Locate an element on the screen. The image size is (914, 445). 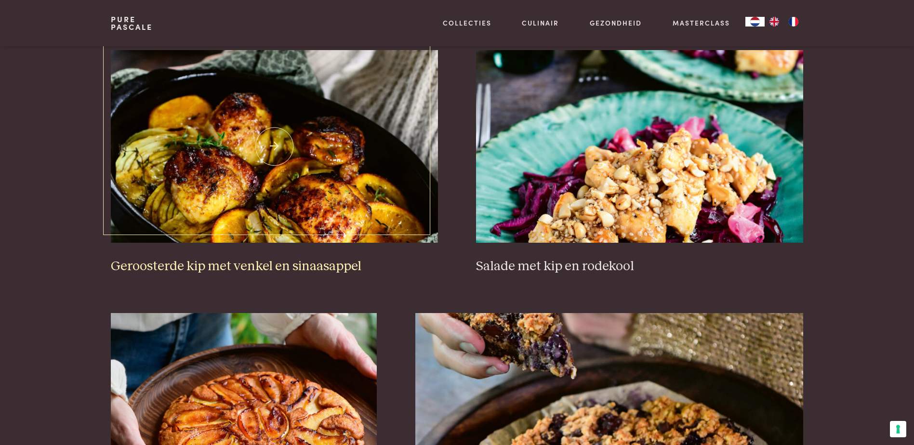
a: Culinair is located at coordinates (540, 23).